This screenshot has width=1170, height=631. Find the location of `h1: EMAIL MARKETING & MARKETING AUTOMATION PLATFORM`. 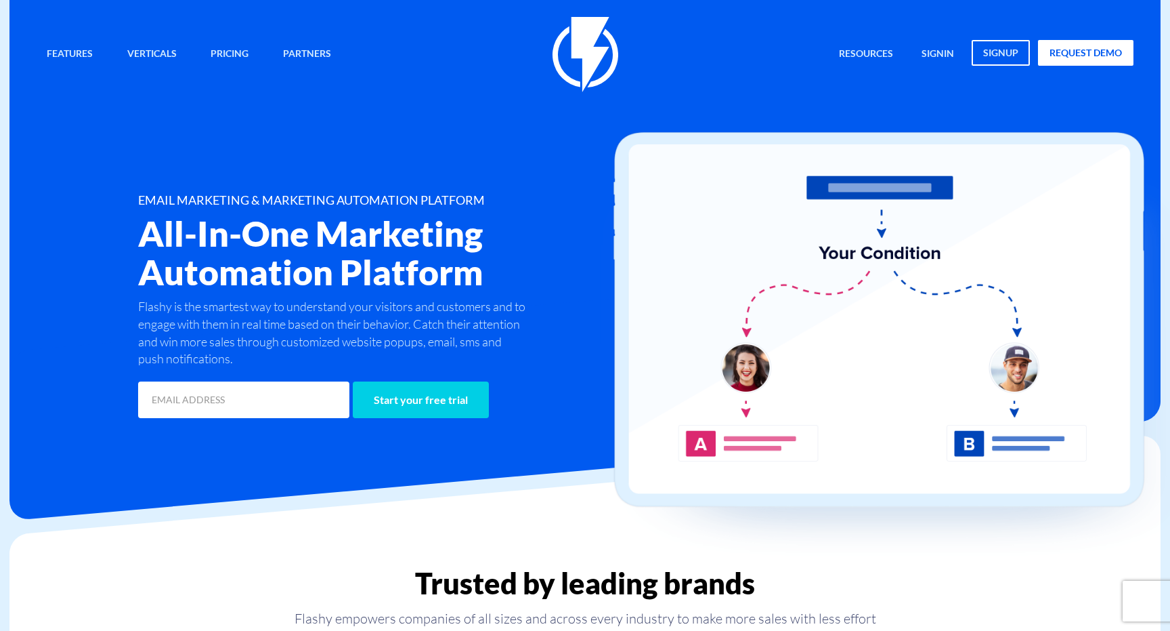

h1: EMAIL MARKETING & MARKETING AUTOMATION PLATFORM is located at coordinates (402, 200).